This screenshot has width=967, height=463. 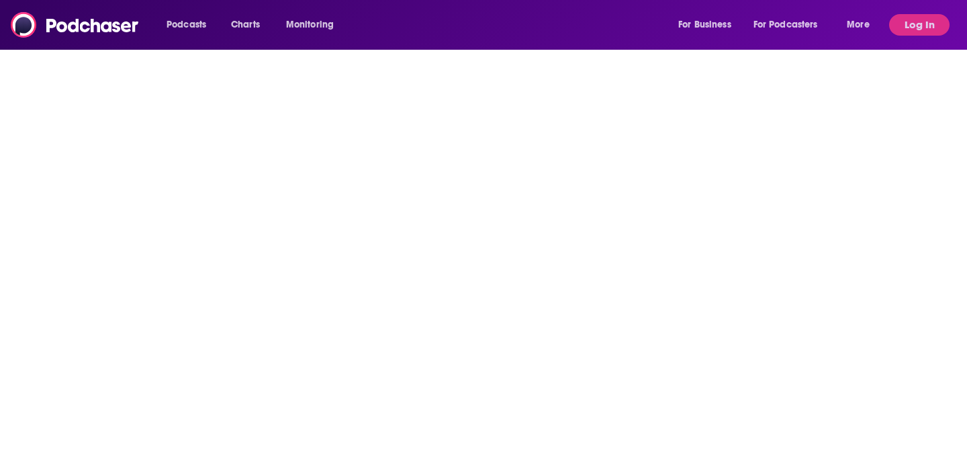 What do you see at coordinates (786, 25) in the screenshot?
I see `span: For Podcasters` at bounding box center [786, 25].